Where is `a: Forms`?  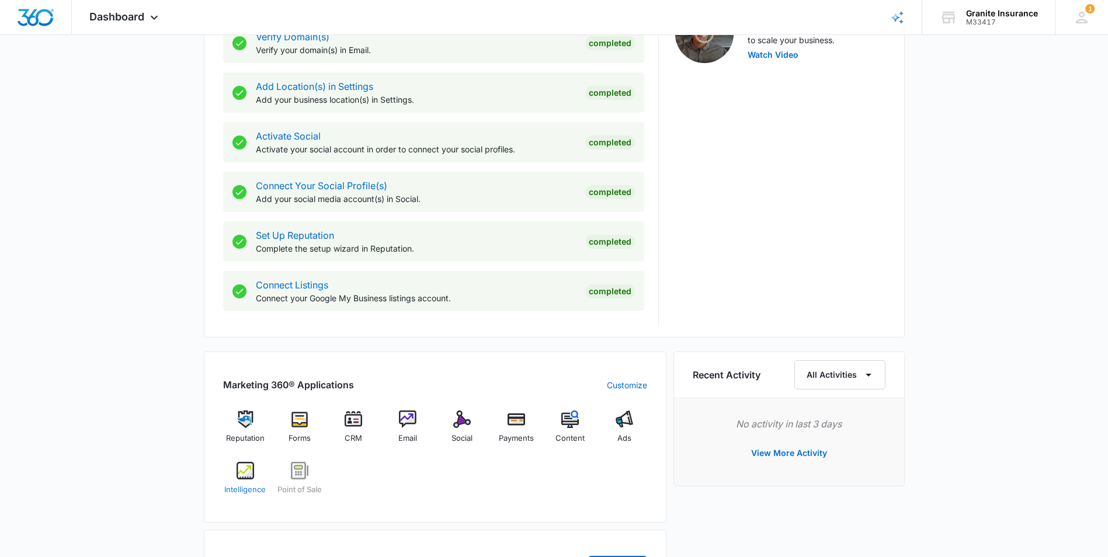 a: Forms is located at coordinates (299, 432).